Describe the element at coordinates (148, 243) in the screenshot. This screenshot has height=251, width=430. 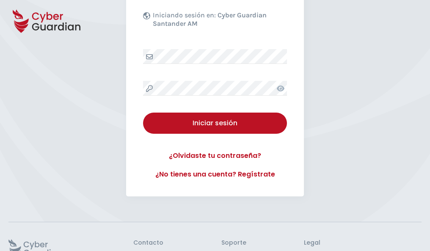
I see `h3: Contacto` at that location.